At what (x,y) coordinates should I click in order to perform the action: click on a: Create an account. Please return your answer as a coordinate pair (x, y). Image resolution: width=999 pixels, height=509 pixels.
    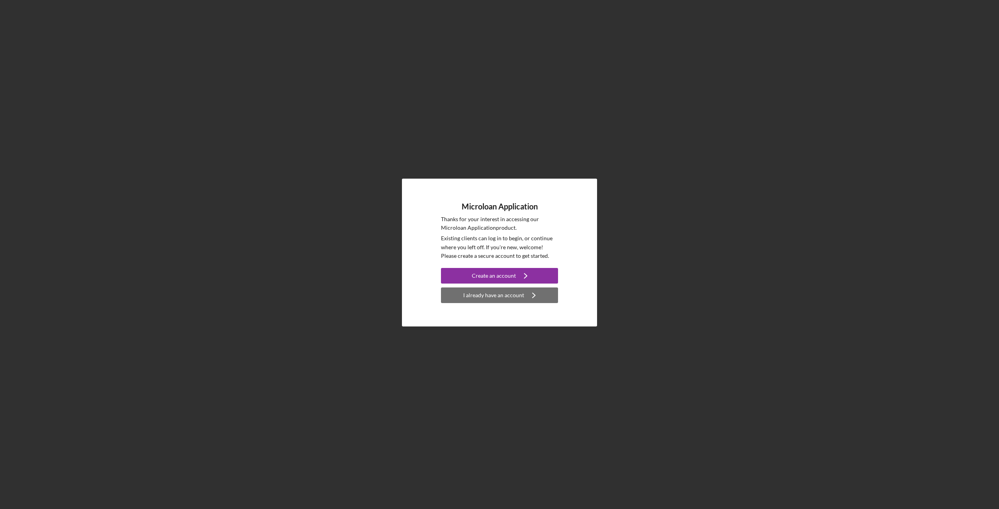
    Looking at the image, I should click on (500, 277).